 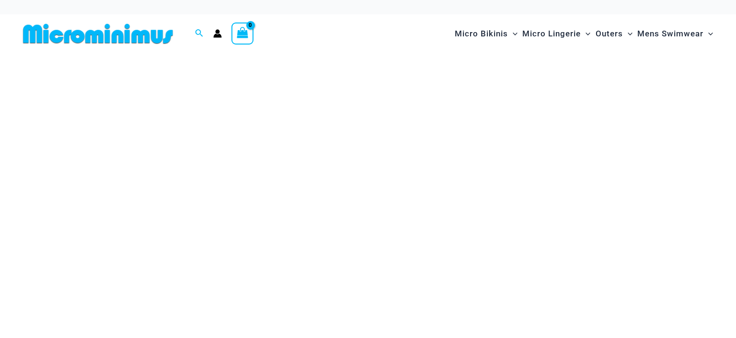 What do you see at coordinates (609, 34) in the screenshot?
I see `span: Outers` at bounding box center [609, 34].